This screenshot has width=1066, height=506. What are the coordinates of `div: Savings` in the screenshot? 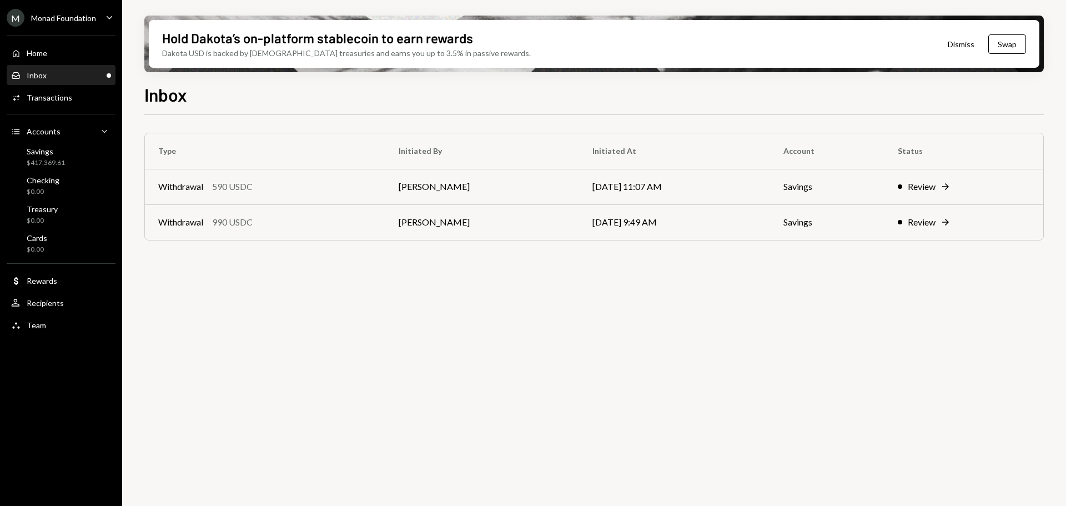 It's located at (46, 151).